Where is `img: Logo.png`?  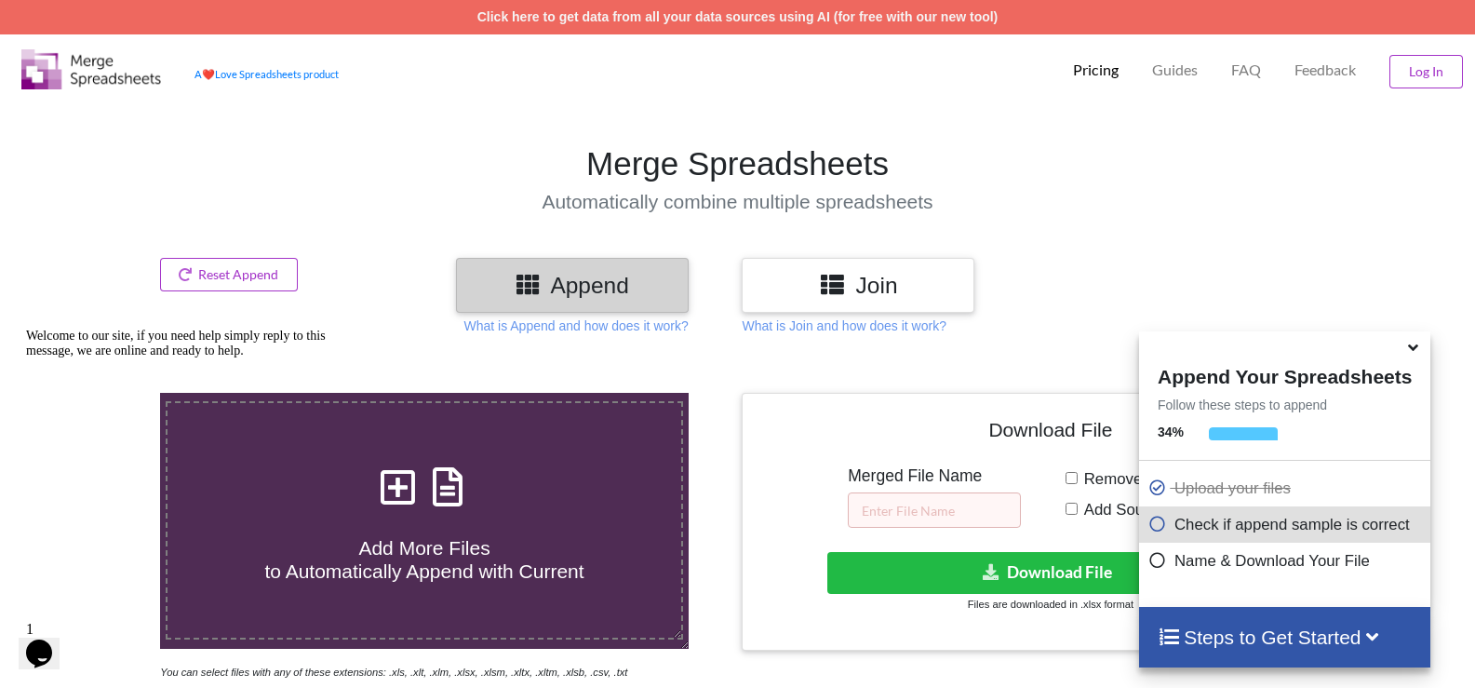 img: Logo.png is located at coordinates (91, 69).